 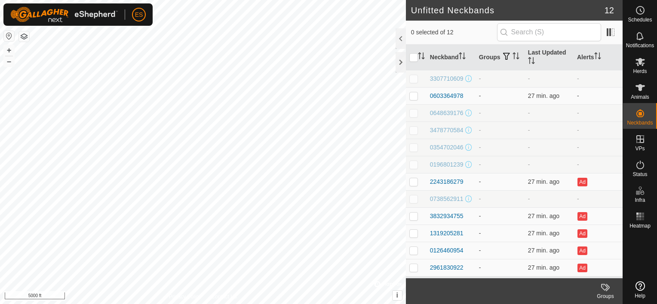 I want to click on button: Reset Map, so click(x=9, y=36).